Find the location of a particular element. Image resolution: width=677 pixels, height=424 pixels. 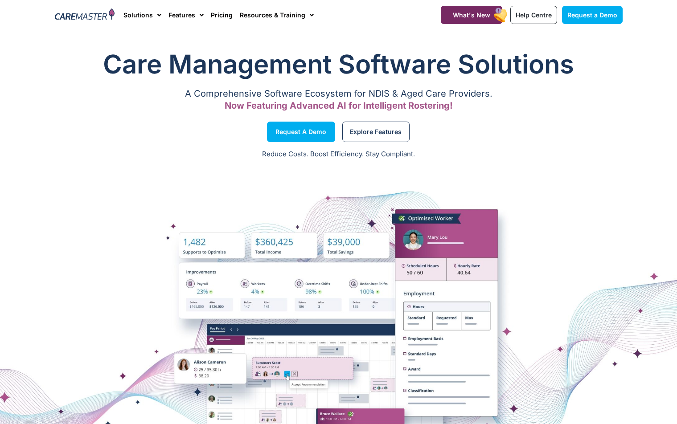

h1: Care Management Software Solutions is located at coordinates (339, 64).